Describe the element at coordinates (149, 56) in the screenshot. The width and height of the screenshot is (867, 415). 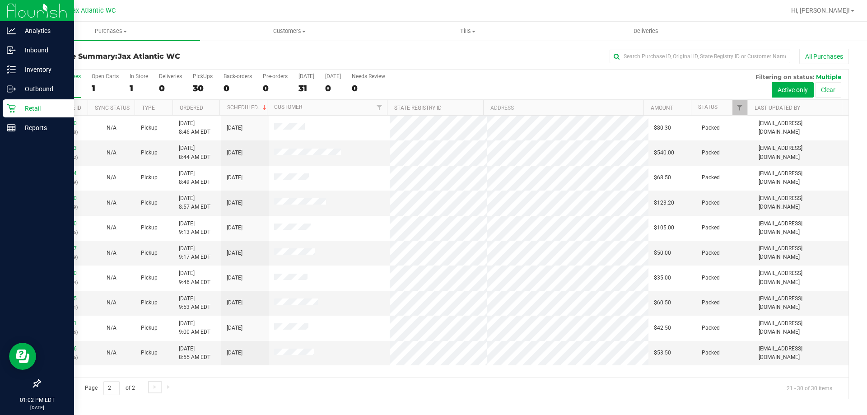
I see `span: Jax Atlantic WC` at that location.